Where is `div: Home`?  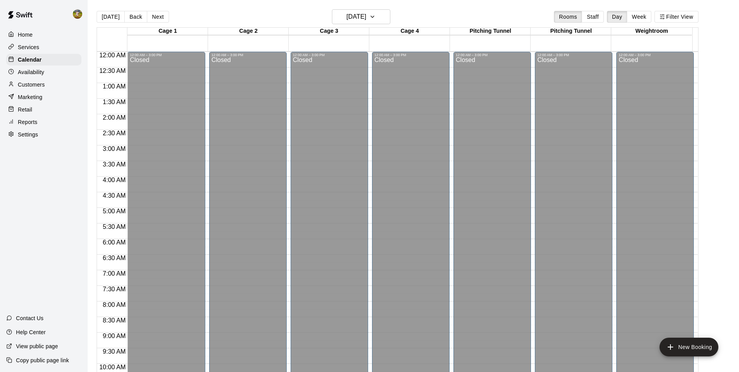
div: Home is located at coordinates (44, 35).